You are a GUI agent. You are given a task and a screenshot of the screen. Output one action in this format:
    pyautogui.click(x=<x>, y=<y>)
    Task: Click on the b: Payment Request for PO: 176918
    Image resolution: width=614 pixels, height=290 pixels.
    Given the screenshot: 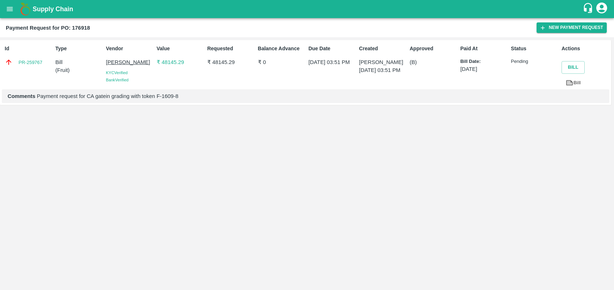 What is the action you would take?
    pyautogui.click(x=48, y=28)
    